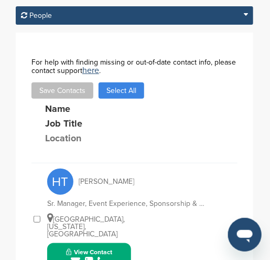 Image resolution: width=270 pixels, height=260 pixels. I want to click on div: Location, so click(84, 138).